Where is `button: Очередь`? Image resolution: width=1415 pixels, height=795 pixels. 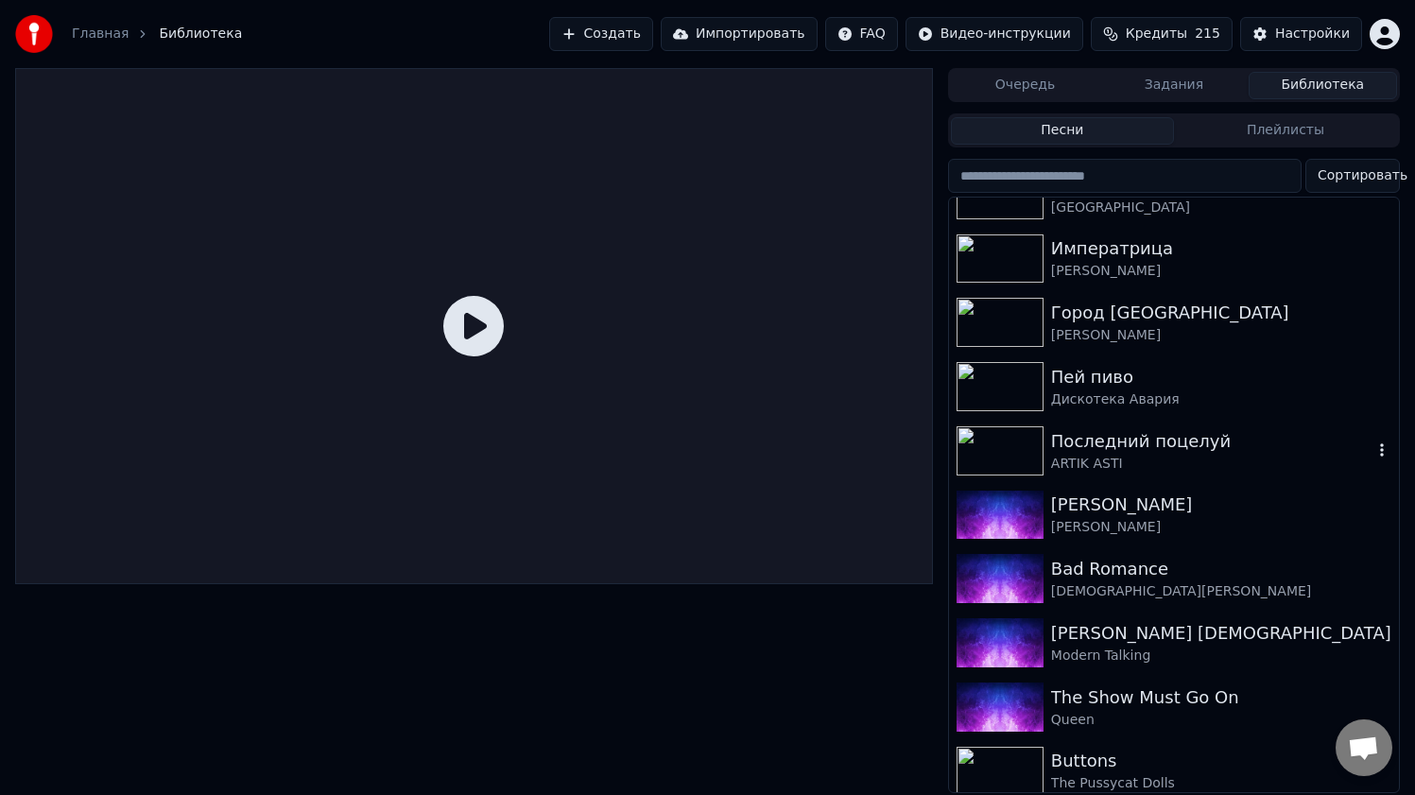 button: Очередь is located at coordinates (1025, 85).